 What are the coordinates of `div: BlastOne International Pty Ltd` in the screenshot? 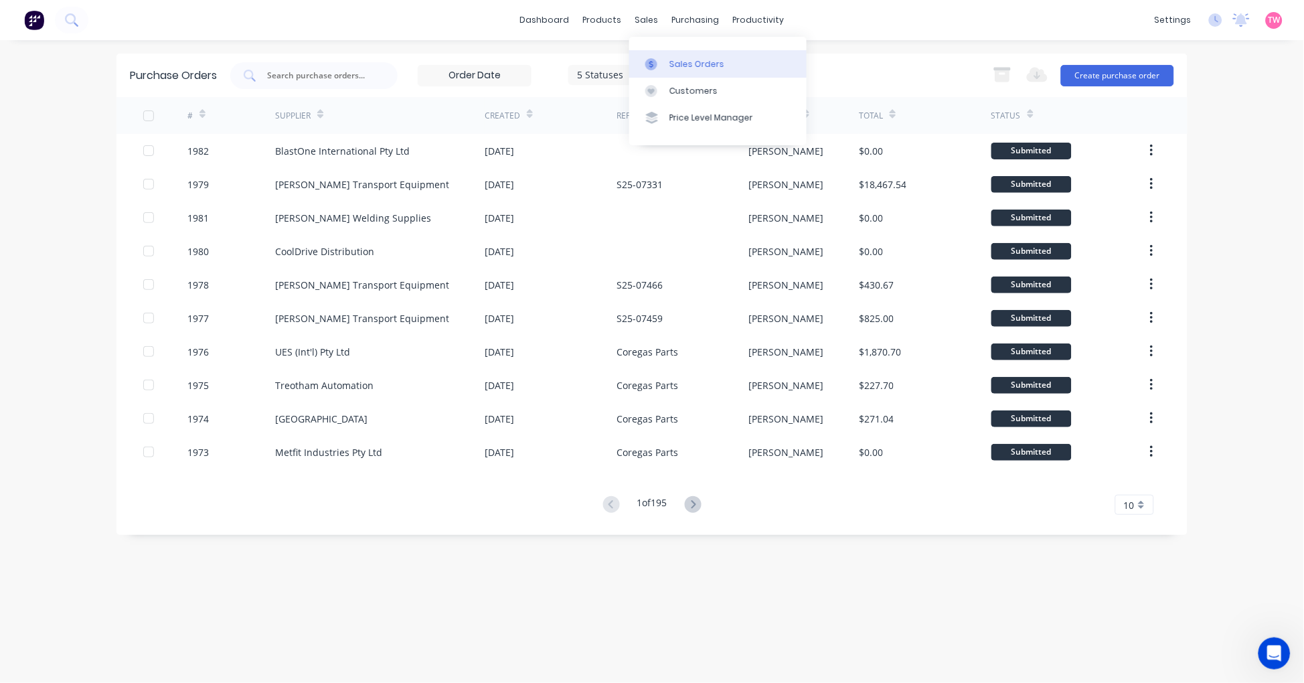 It's located at (342, 151).